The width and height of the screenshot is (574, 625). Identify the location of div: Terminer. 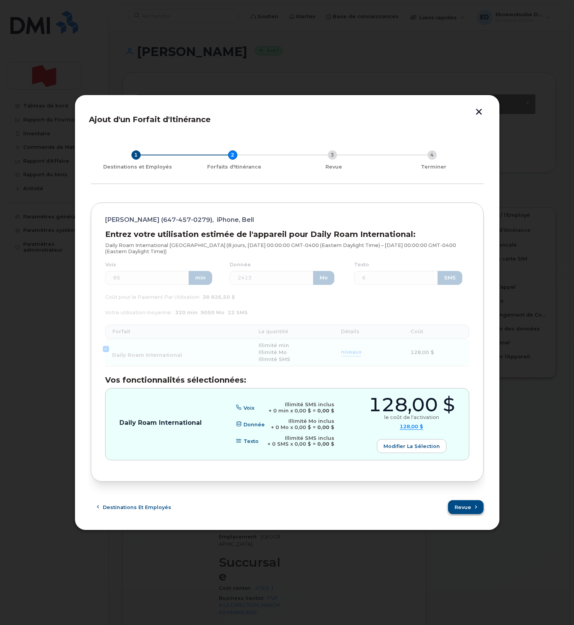
(434, 167).